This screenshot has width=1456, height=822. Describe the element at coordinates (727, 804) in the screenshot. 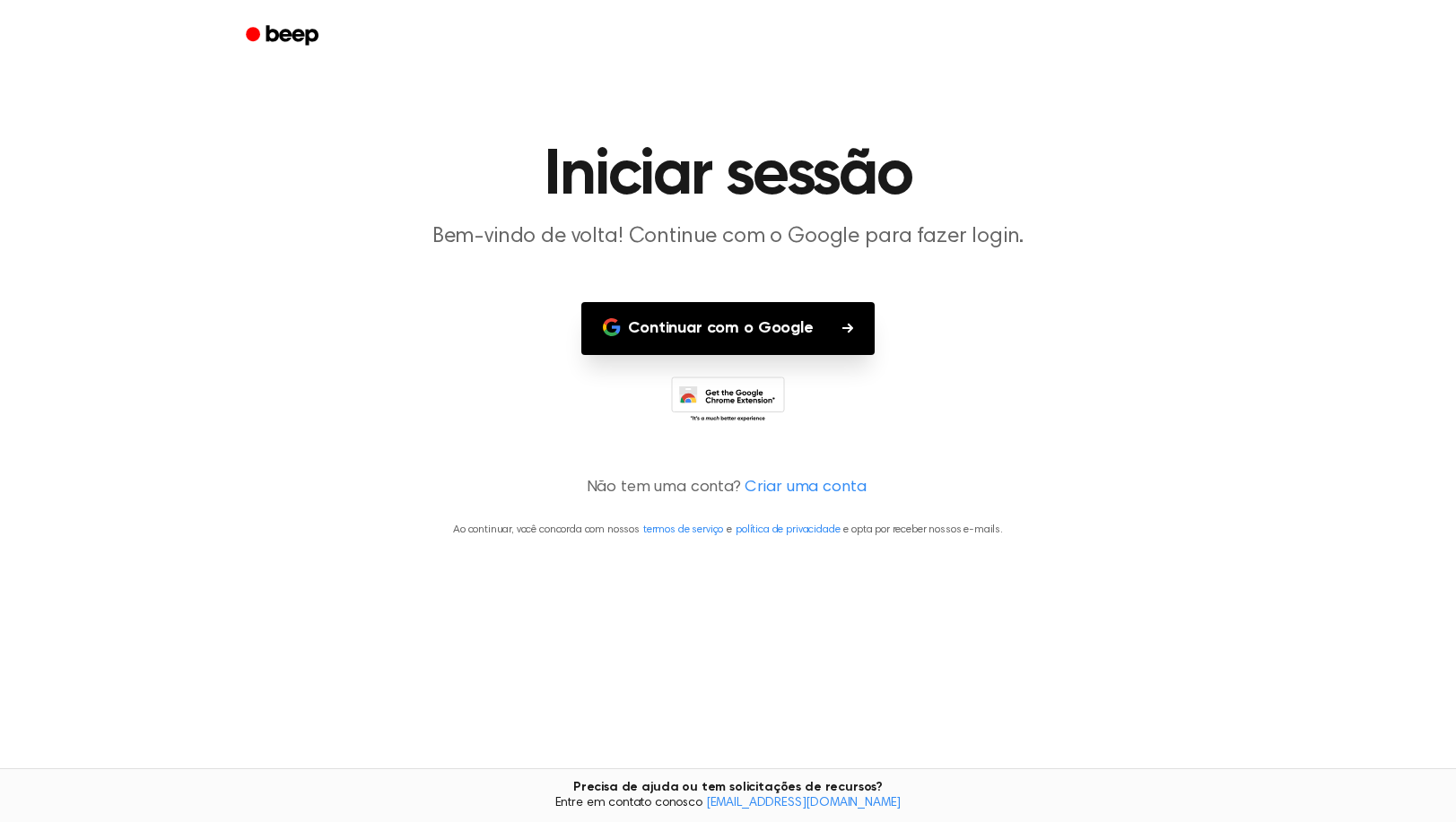

I see `span: Entre em contato conosco` at that location.